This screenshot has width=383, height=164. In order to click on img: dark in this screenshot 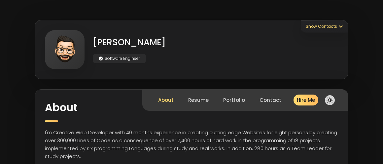, I will do `click(330, 100)`.